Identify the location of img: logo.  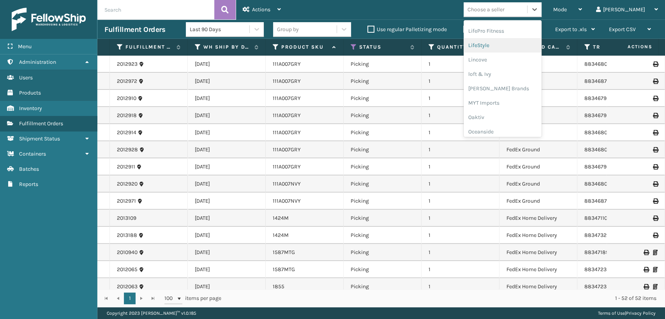
(49, 19).